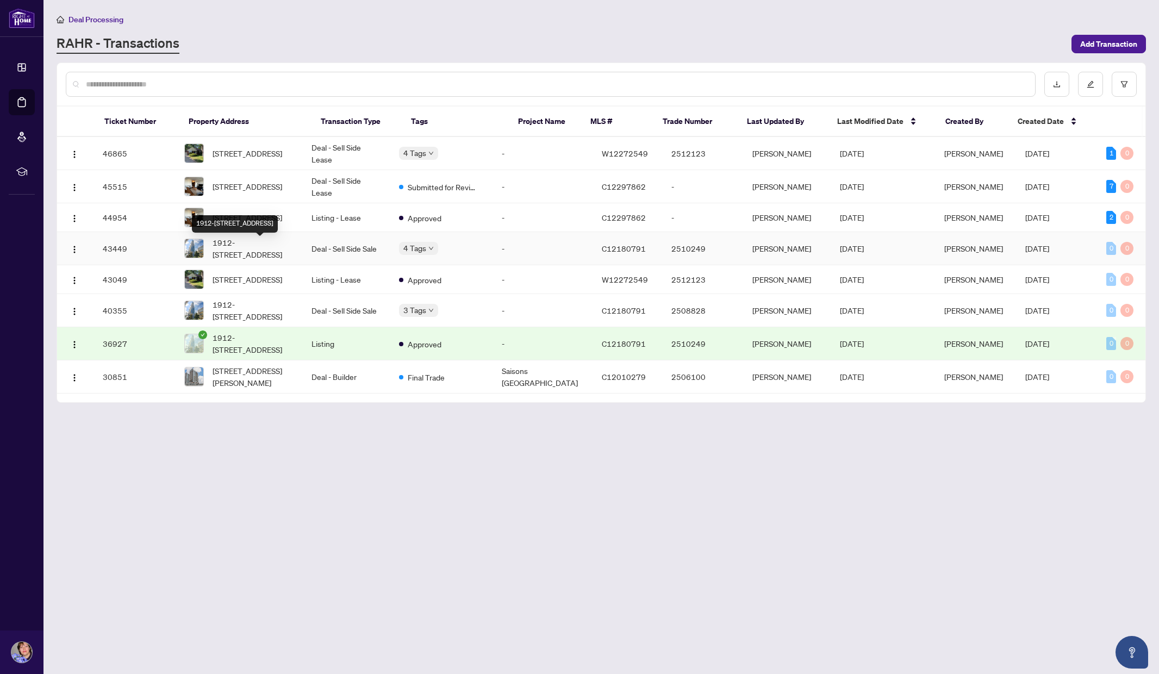 The height and width of the screenshot is (674, 1159). I want to click on span: filter, so click(1125, 84).